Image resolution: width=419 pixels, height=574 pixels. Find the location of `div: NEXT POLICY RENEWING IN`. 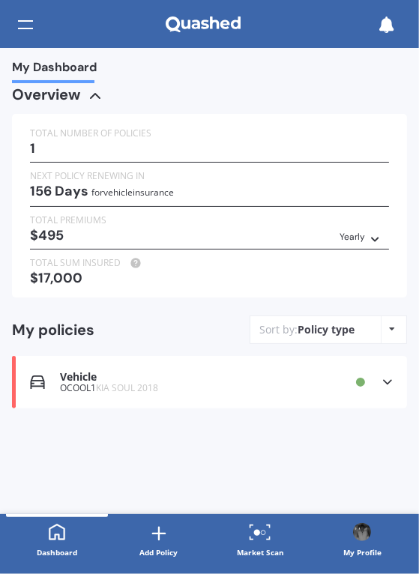

div: NEXT POLICY RENEWING IN is located at coordinates (209, 176).